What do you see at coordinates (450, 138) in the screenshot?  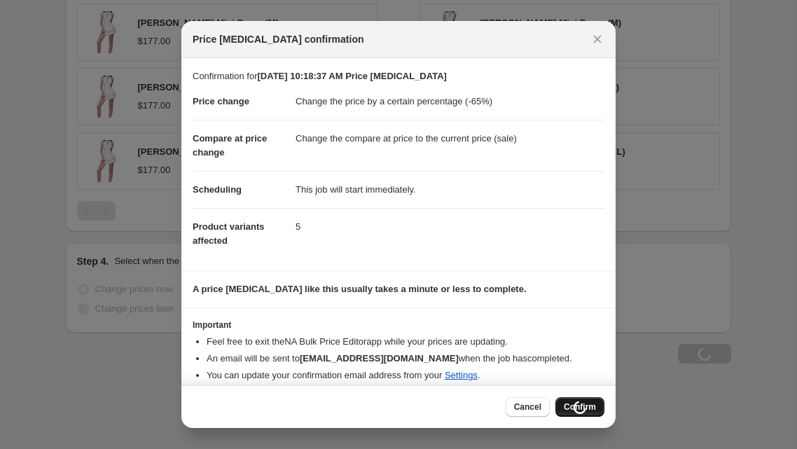 I see `dd: Change the compare at price to the current price (sale)` at bounding box center [450, 138].